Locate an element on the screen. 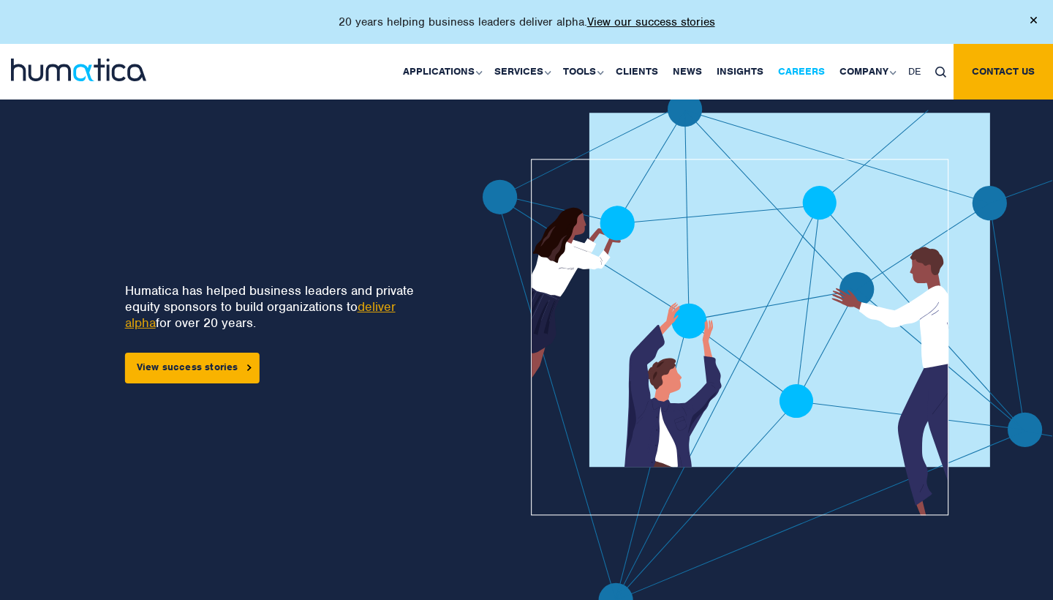  img: logo is located at coordinates (78, 69).